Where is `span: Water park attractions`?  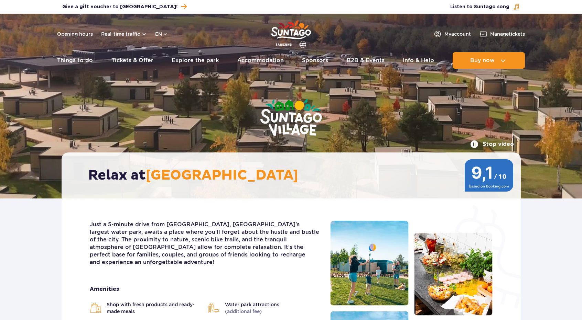 span: Water park attractions is located at coordinates (252, 308).